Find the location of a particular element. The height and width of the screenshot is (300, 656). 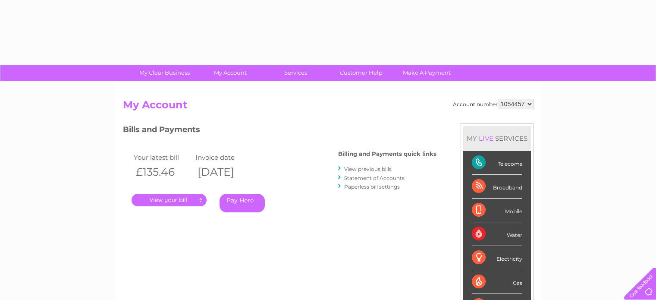

div: Gas is located at coordinates (497, 281).